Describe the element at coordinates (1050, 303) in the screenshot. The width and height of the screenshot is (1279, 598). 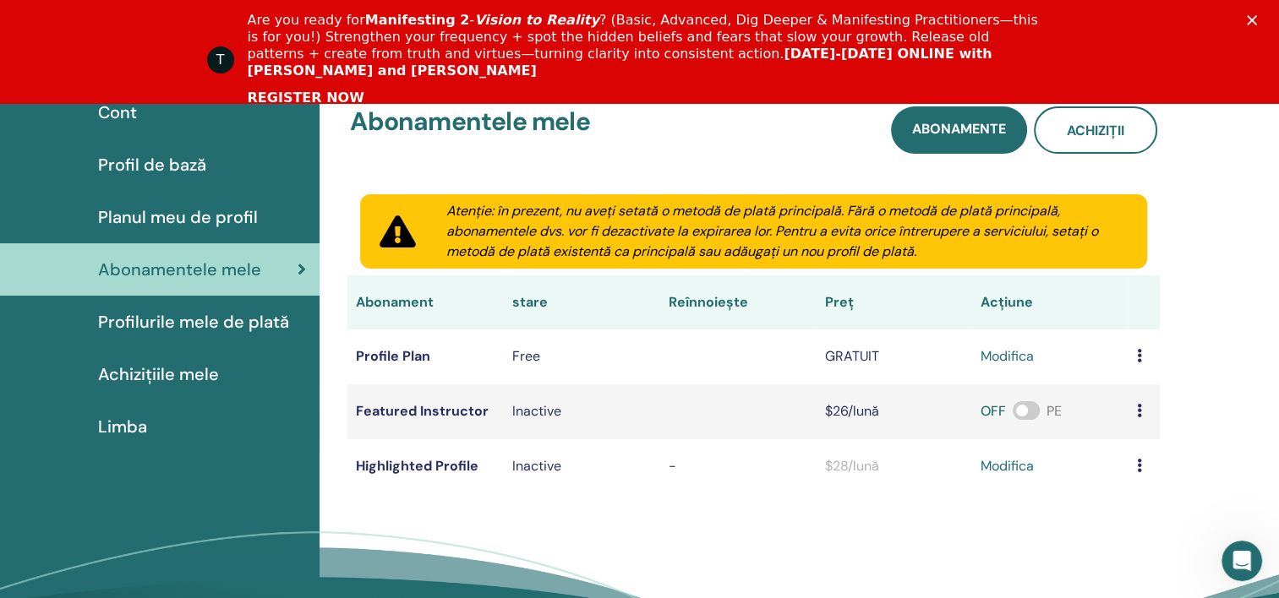
I see `th: Acțiune` at that location.